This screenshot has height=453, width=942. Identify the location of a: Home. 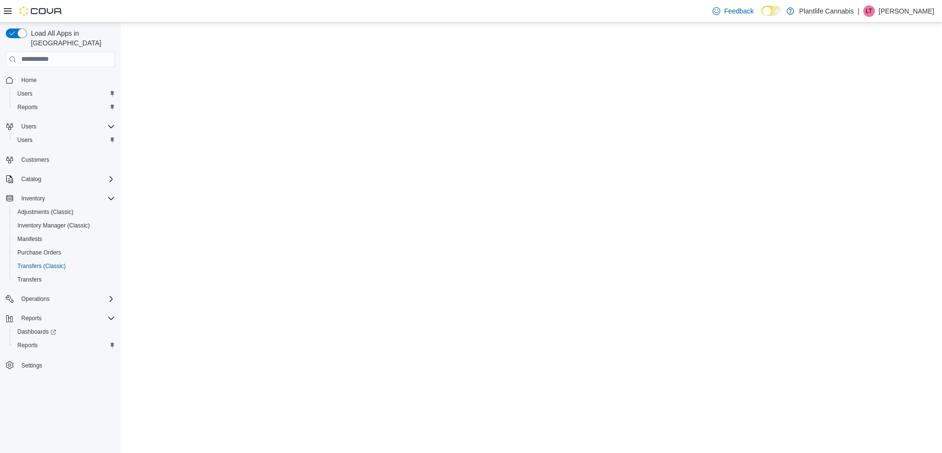
(29, 80).